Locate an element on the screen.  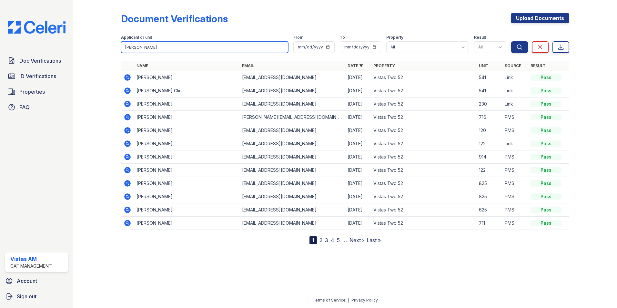
a: Source is located at coordinates (513, 66).